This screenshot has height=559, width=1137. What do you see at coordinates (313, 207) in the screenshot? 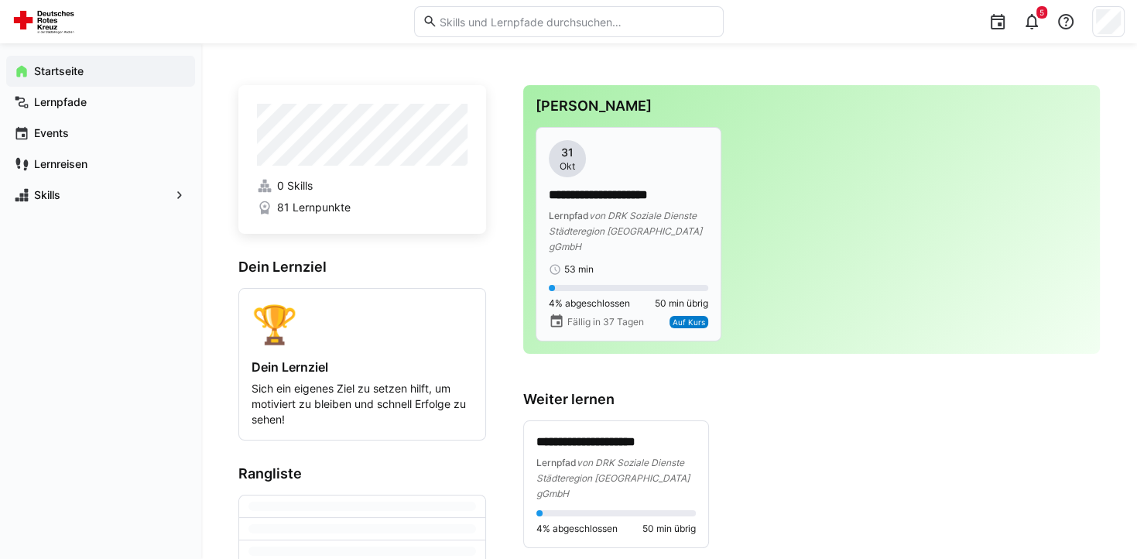
I see `span: 81 Lernpunkte` at bounding box center [313, 207].